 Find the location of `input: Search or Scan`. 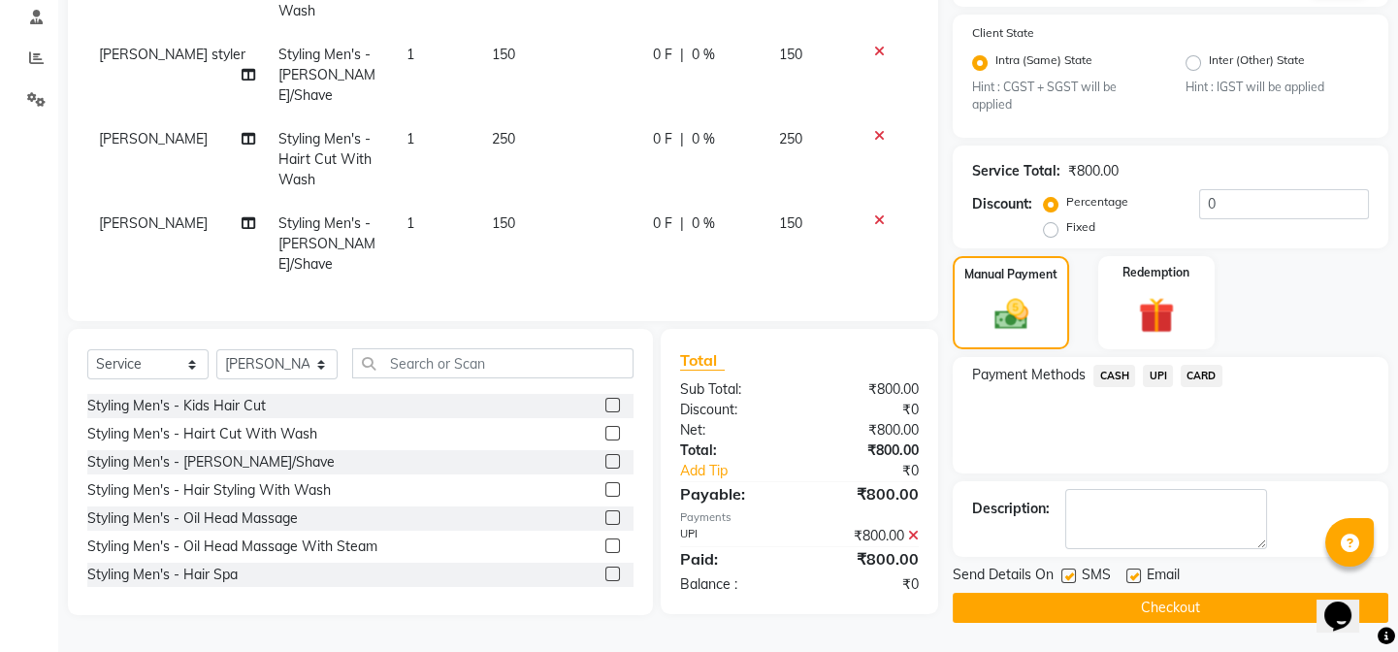

input: Search or Scan is located at coordinates (493, 363).